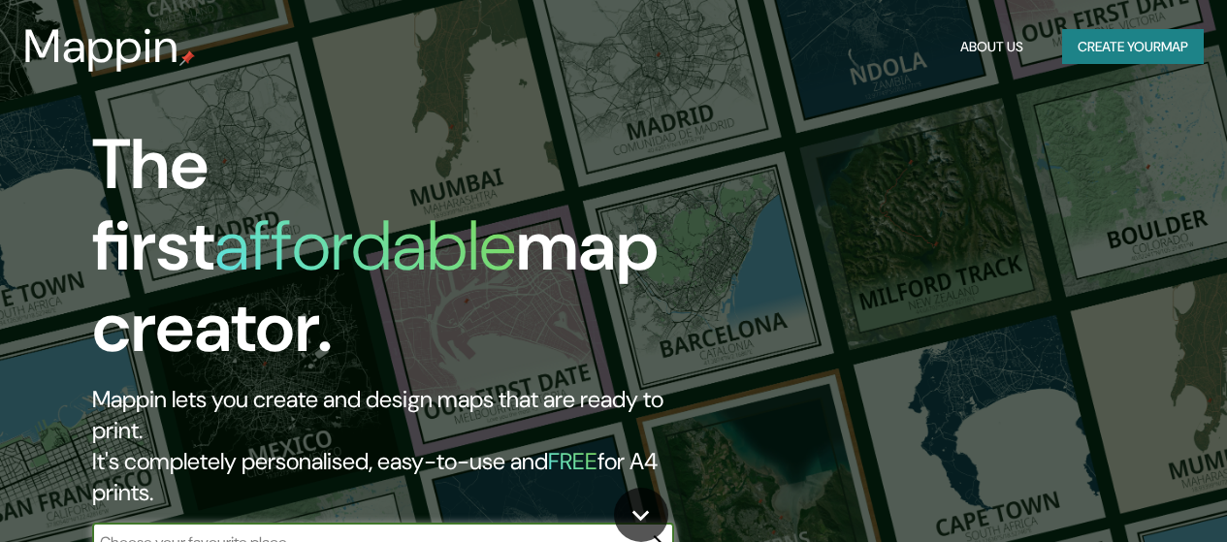  I want to click on h1: The first map creator., so click(399, 254).